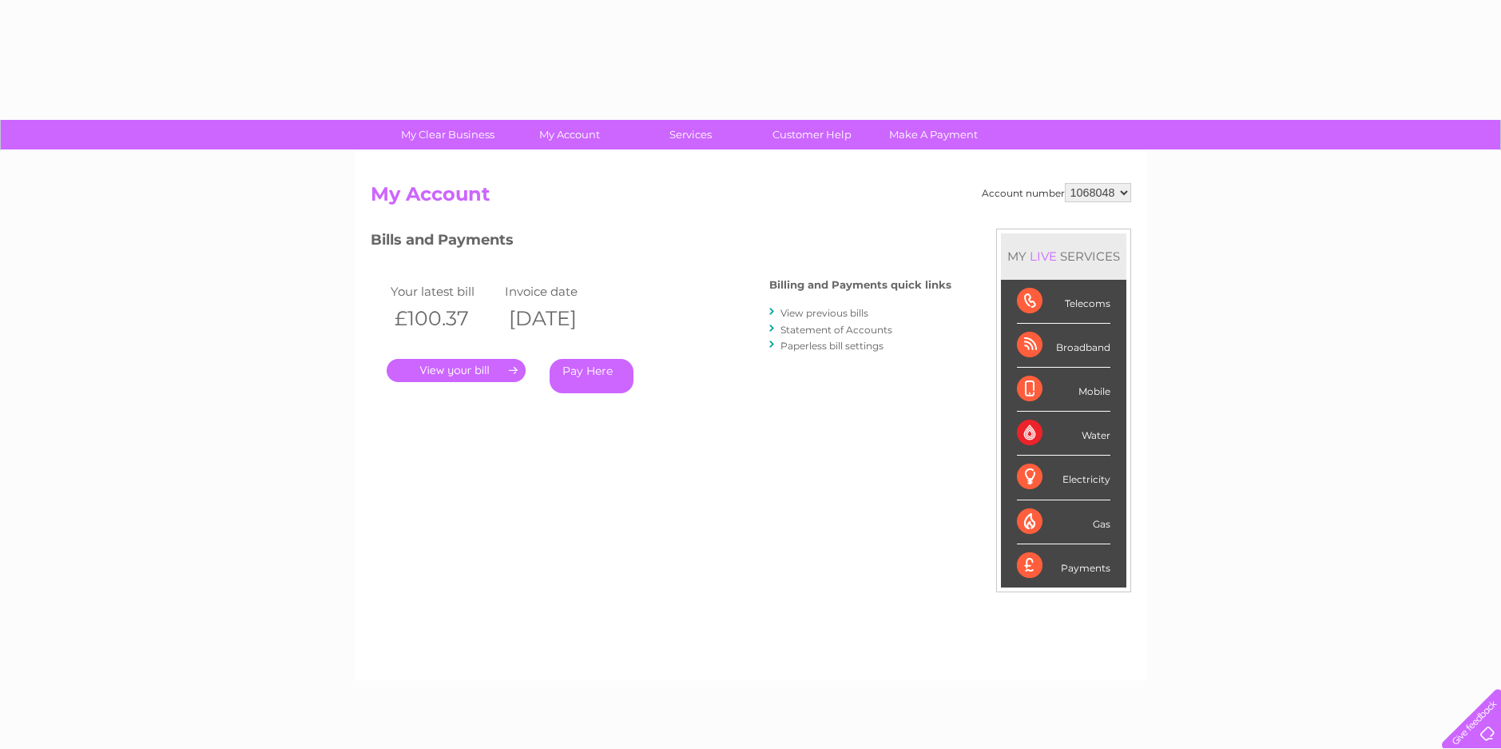 This screenshot has width=1501, height=749. What do you see at coordinates (444, 318) in the screenshot?
I see `th: £100.37` at bounding box center [444, 318].